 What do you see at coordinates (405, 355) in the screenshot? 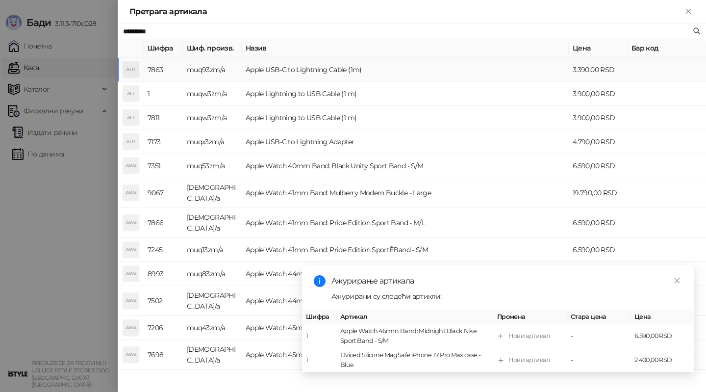
I see `td: Apple Watch 45mm Band: Pride Edition SportÊBand - S/M` at bounding box center [405, 355].